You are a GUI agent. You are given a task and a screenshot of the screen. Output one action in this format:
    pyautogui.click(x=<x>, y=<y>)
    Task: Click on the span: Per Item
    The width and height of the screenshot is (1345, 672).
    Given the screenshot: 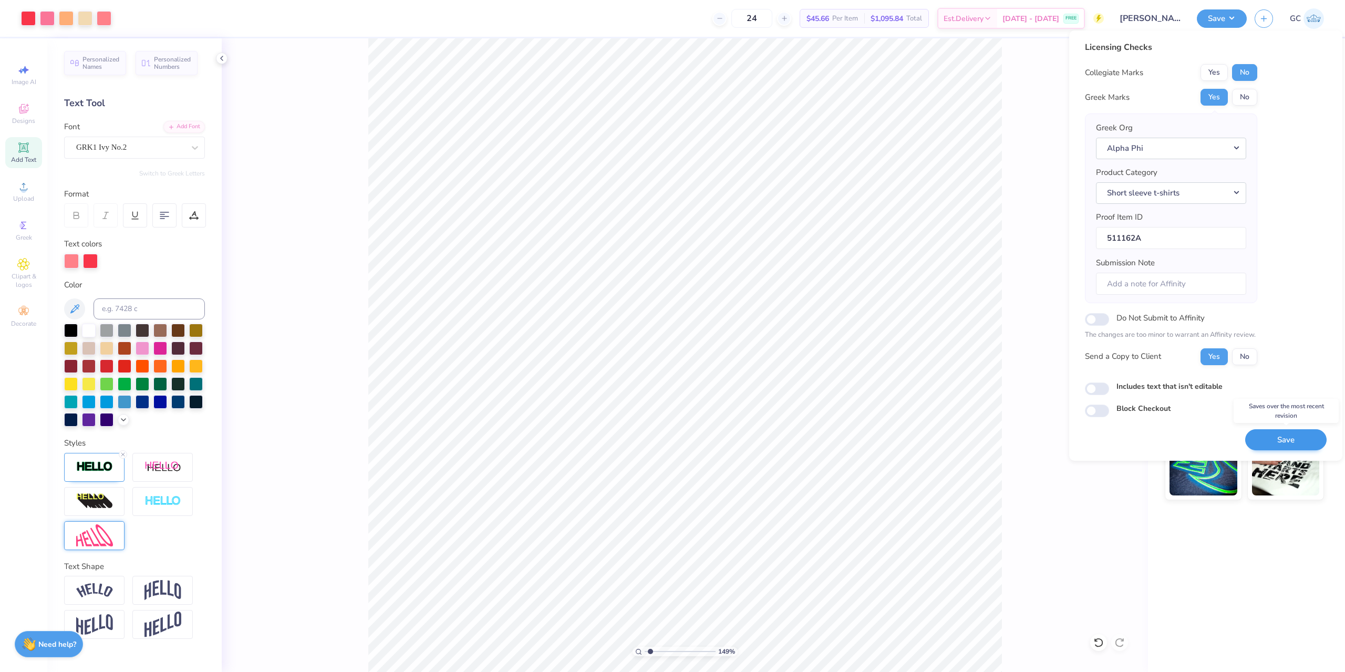 What is the action you would take?
    pyautogui.click(x=845, y=18)
    